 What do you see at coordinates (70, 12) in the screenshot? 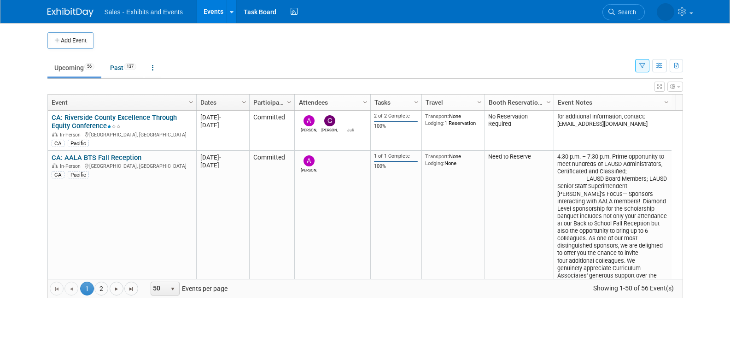
I see `img: ExhibitDay` at bounding box center [70, 12].